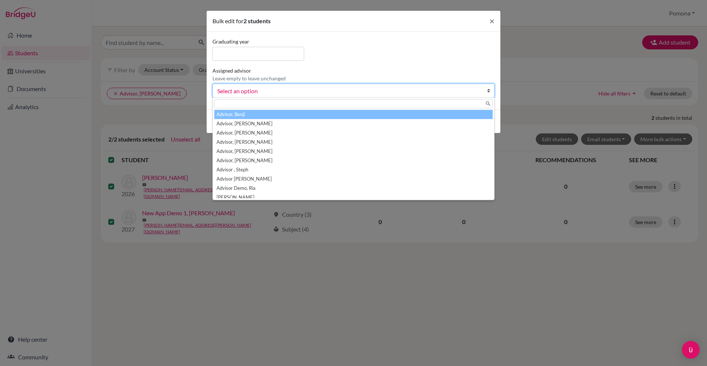 The image size is (707, 366). What do you see at coordinates (249, 74) in the screenshot?
I see `label: Assigned advisor` at bounding box center [249, 74].